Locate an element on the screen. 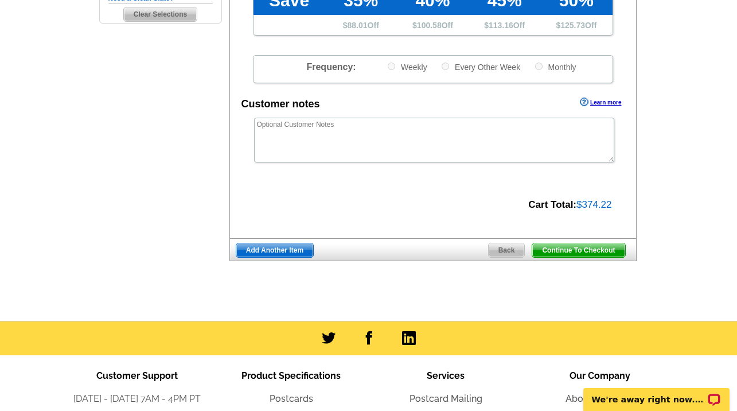 Image resolution: width=737 pixels, height=411 pixels. span: 125.73 is located at coordinates (573, 25).